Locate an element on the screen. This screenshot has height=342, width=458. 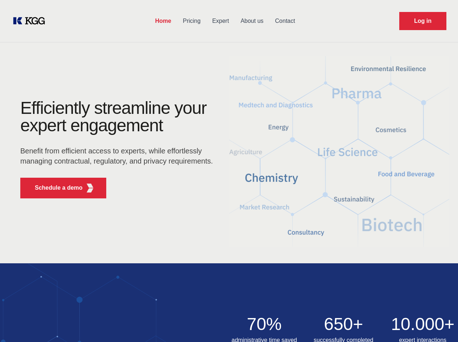
a: About us is located at coordinates (252, 21).